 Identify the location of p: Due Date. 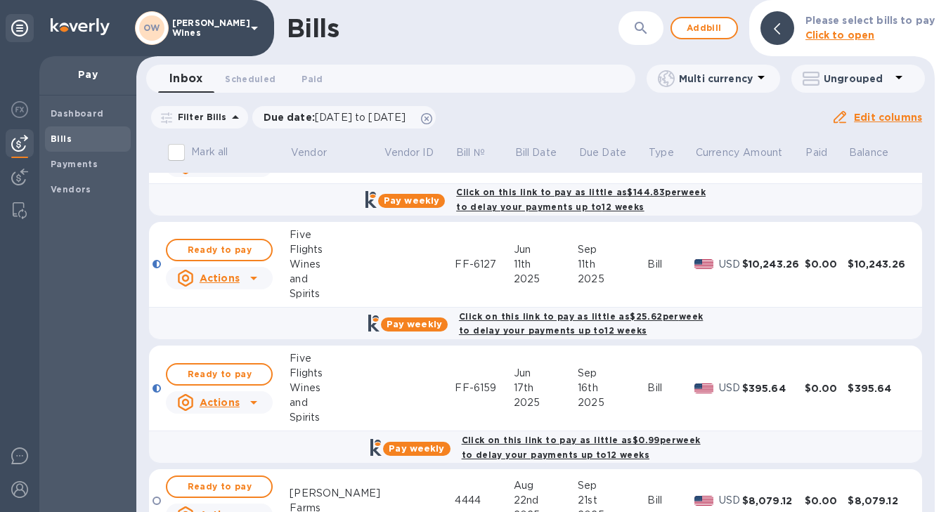
(602, 152).